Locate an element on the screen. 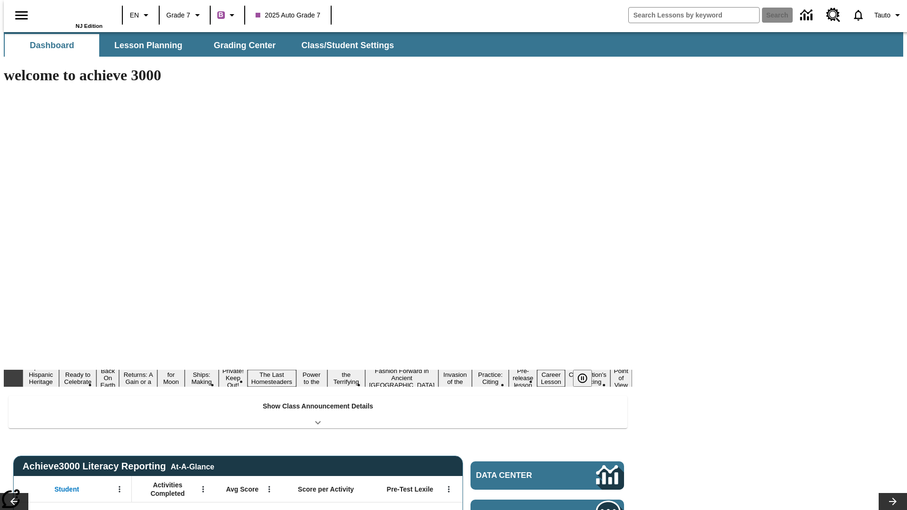  button: Slide 3 Back On Earth is located at coordinates (108, 378).